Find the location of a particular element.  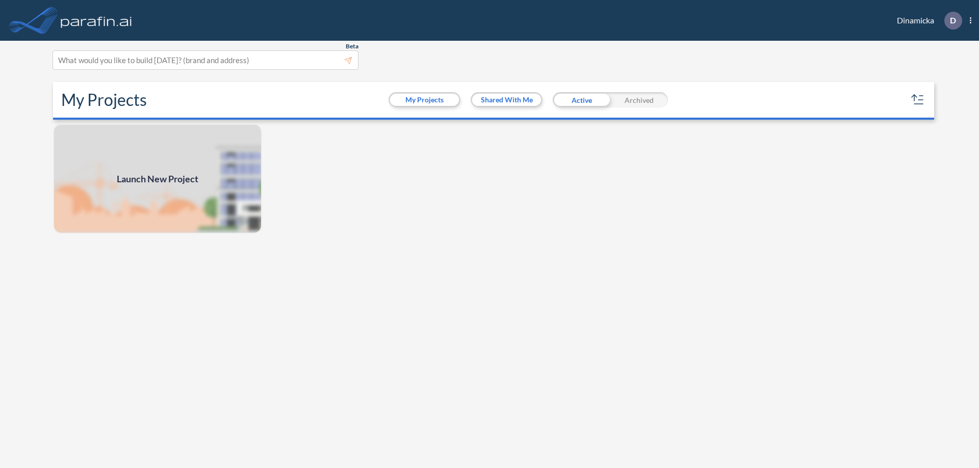

img: add is located at coordinates (158, 179).